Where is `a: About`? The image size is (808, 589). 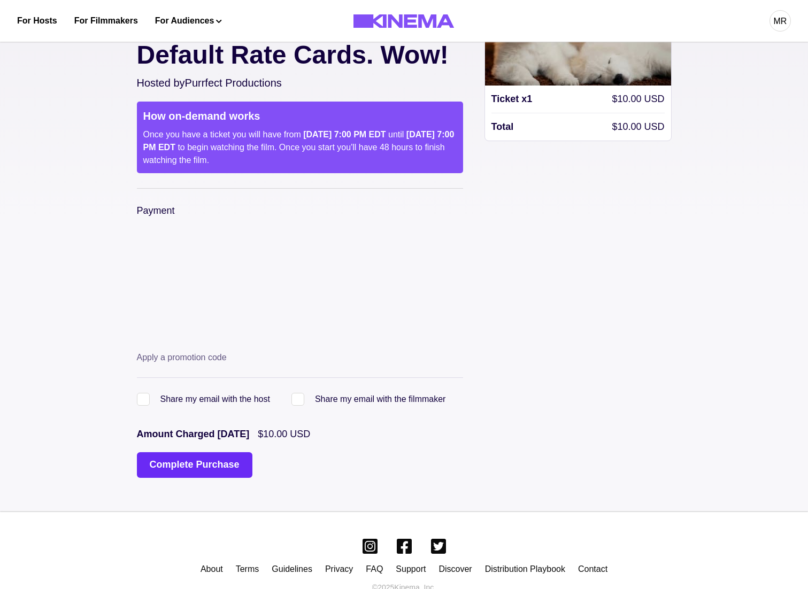
a: About is located at coordinates (212, 569).